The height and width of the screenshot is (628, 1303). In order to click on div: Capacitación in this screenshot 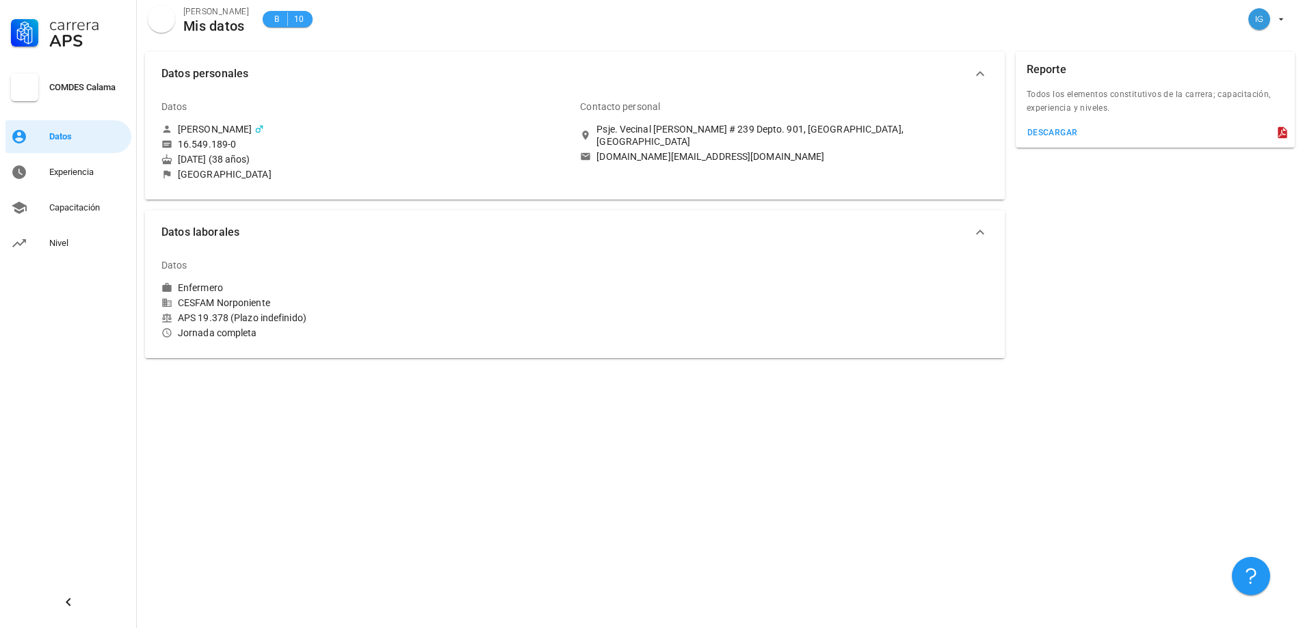, I will do `click(88, 208)`.